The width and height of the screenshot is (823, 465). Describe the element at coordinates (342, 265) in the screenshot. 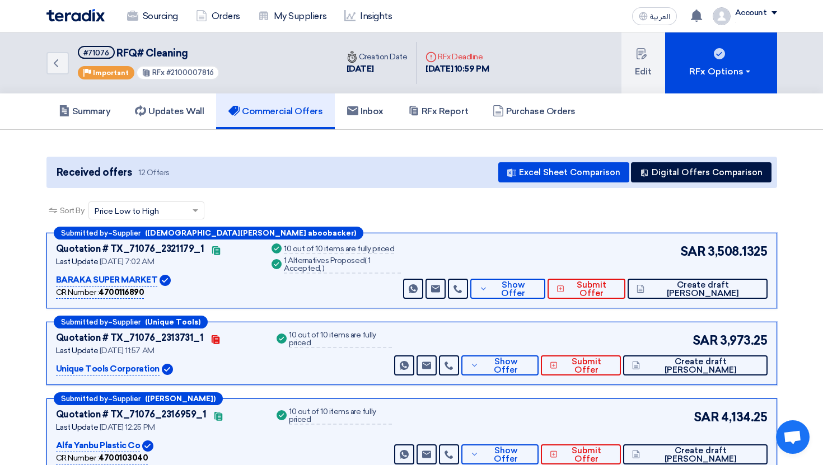

I see `div: 1 Alternatives Proposed` at that location.